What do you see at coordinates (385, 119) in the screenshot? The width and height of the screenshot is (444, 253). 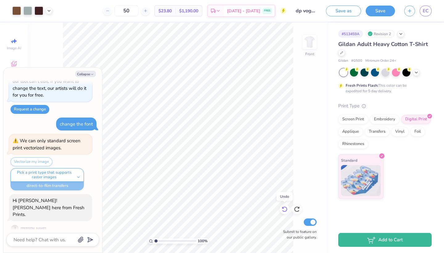 I see `div: Embroidery` at bounding box center [385, 119].